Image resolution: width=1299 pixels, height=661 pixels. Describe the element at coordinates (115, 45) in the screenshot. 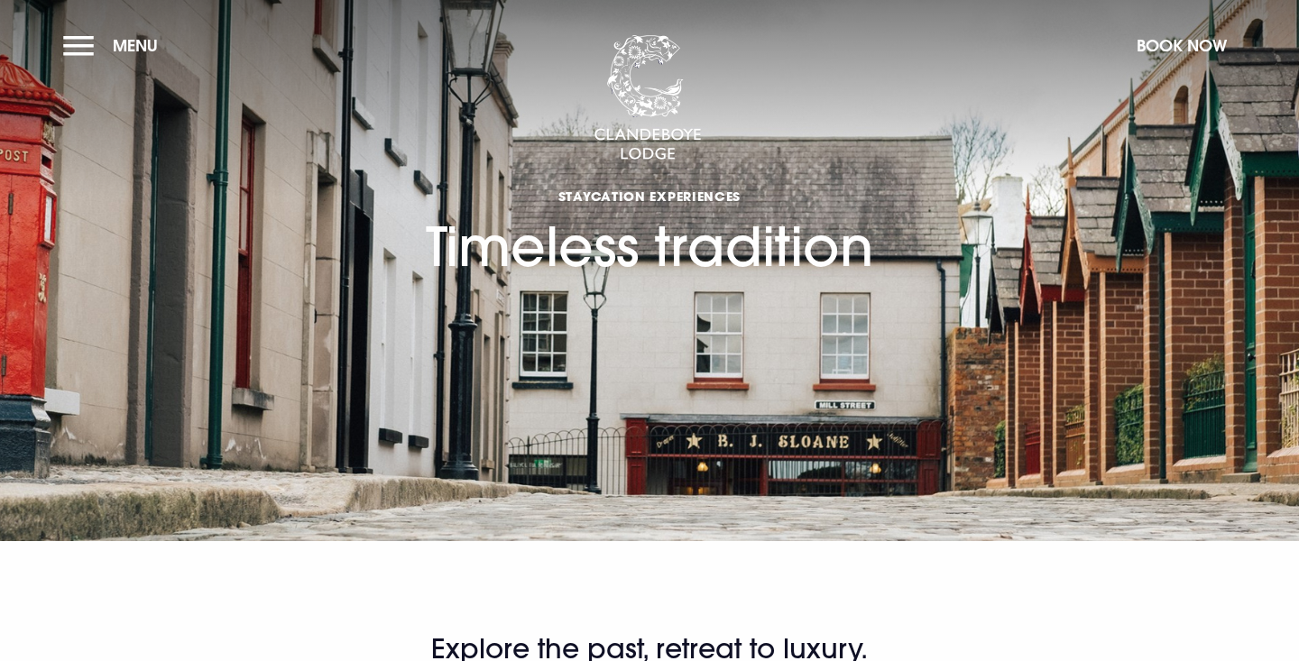

I see `button: Menu` at that location.